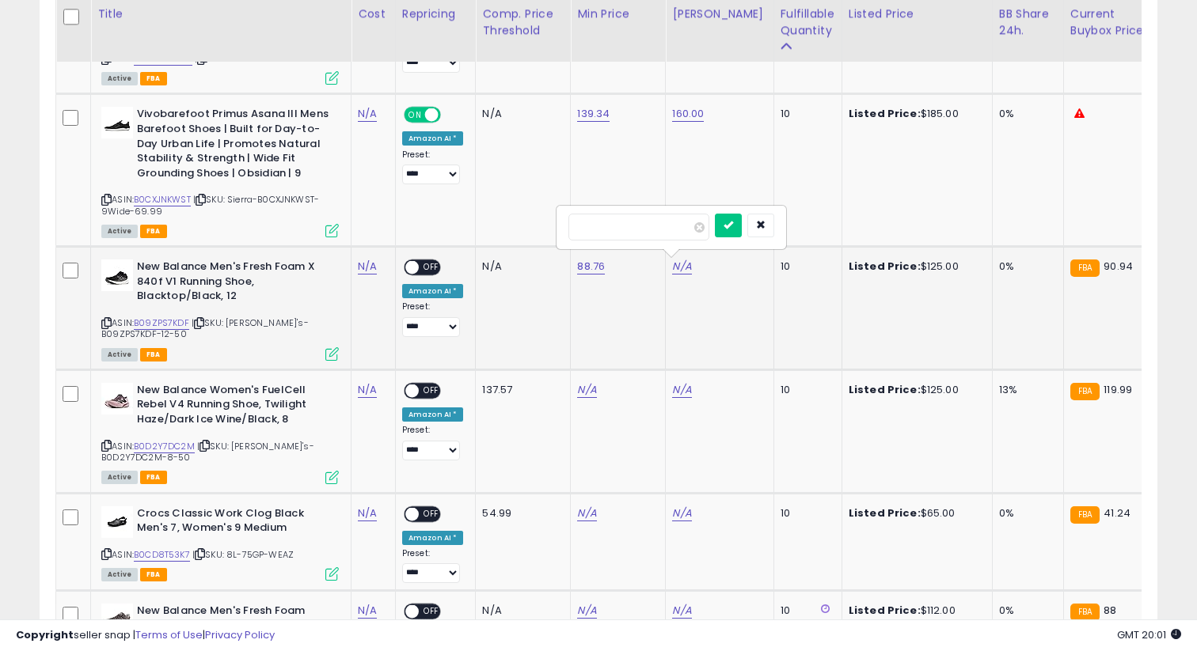  What do you see at coordinates (243, 555) in the screenshot?
I see `span: | SKU: 8L-75GP-WEAZ` at bounding box center [243, 555].